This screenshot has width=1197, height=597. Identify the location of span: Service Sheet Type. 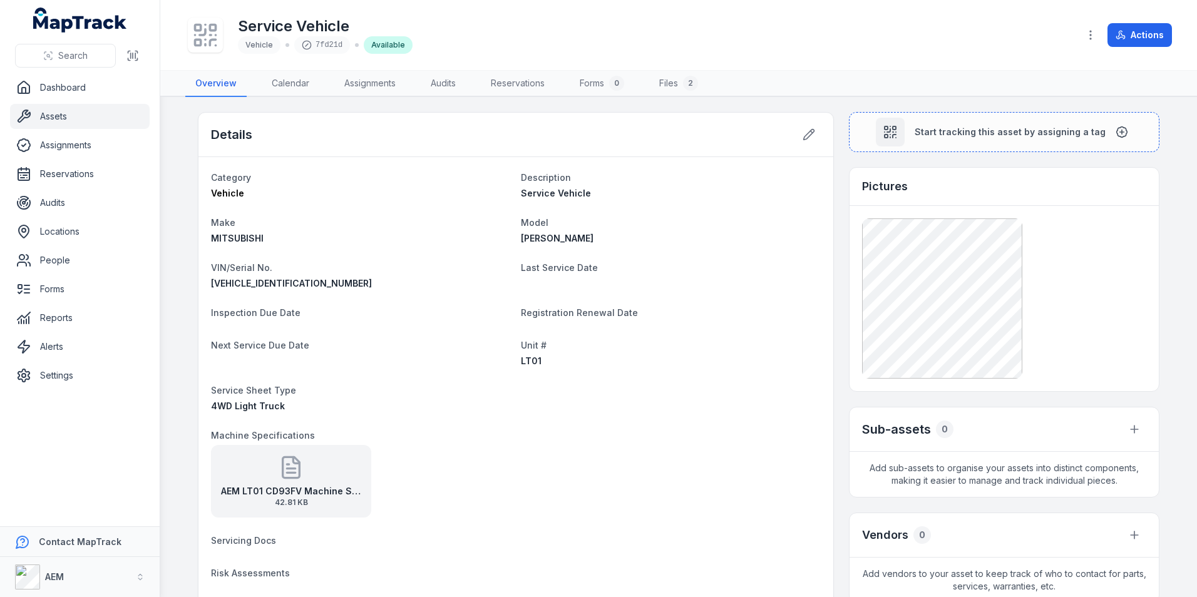
(253, 390).